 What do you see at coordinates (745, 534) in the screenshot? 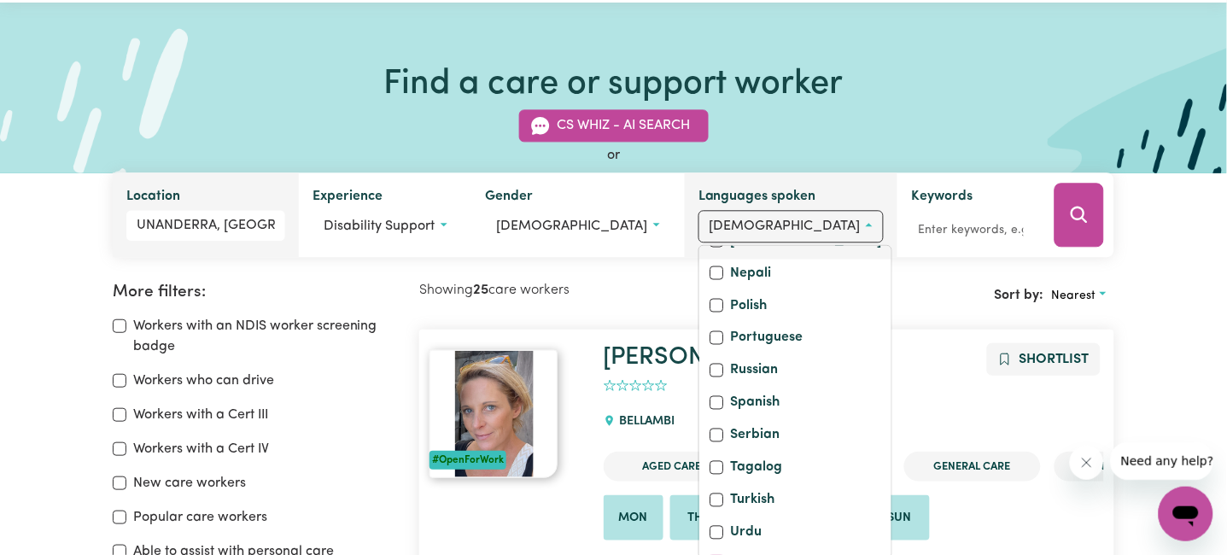
I see `label: Urdu` at bounding box center [745, 534].